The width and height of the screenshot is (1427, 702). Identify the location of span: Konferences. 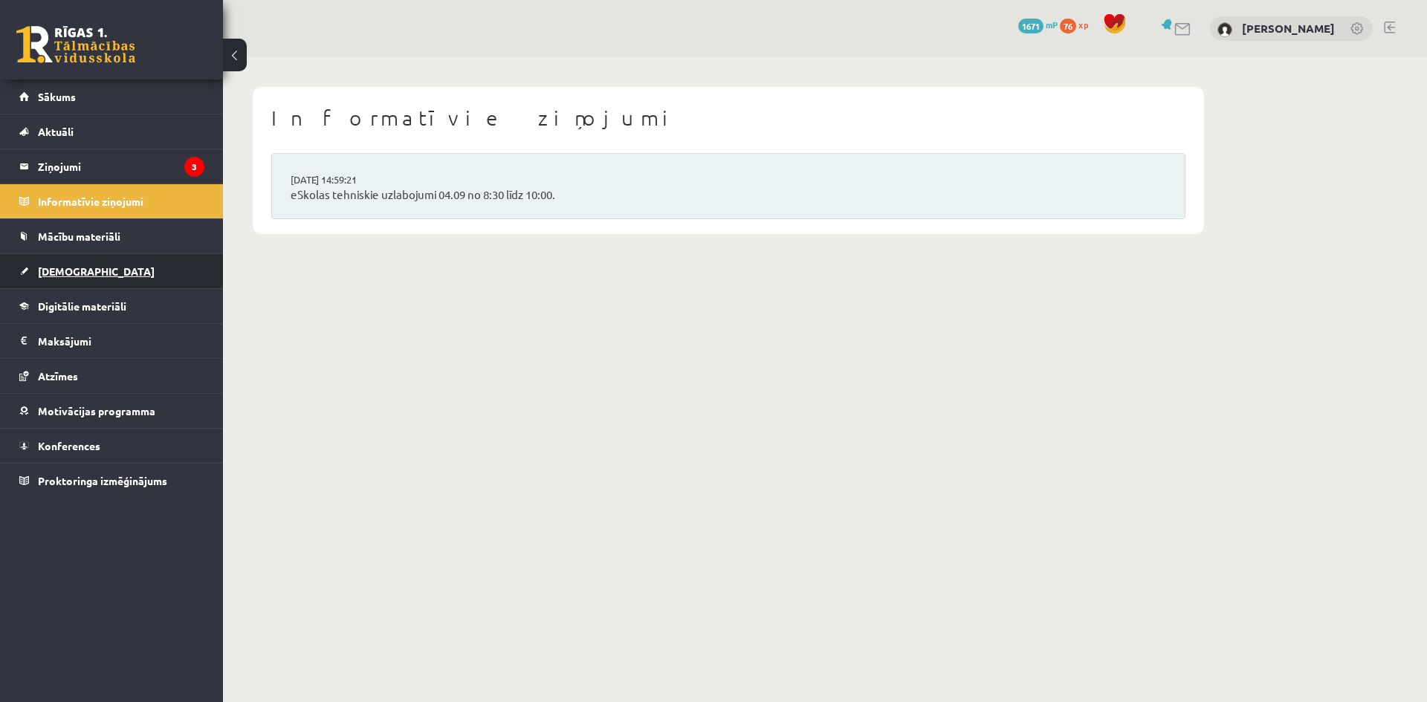
(69, 446).